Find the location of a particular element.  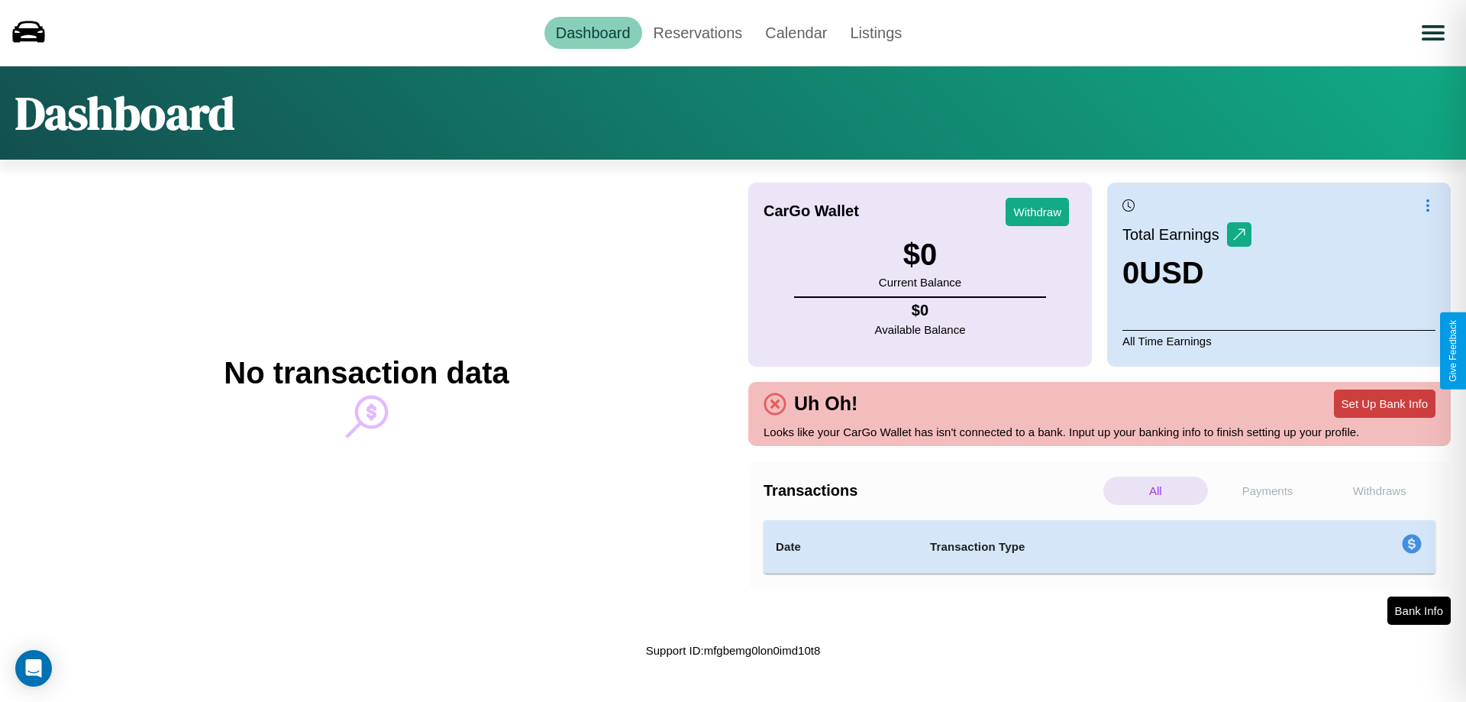

a: Dashboard is located at coordinates (593, 33).